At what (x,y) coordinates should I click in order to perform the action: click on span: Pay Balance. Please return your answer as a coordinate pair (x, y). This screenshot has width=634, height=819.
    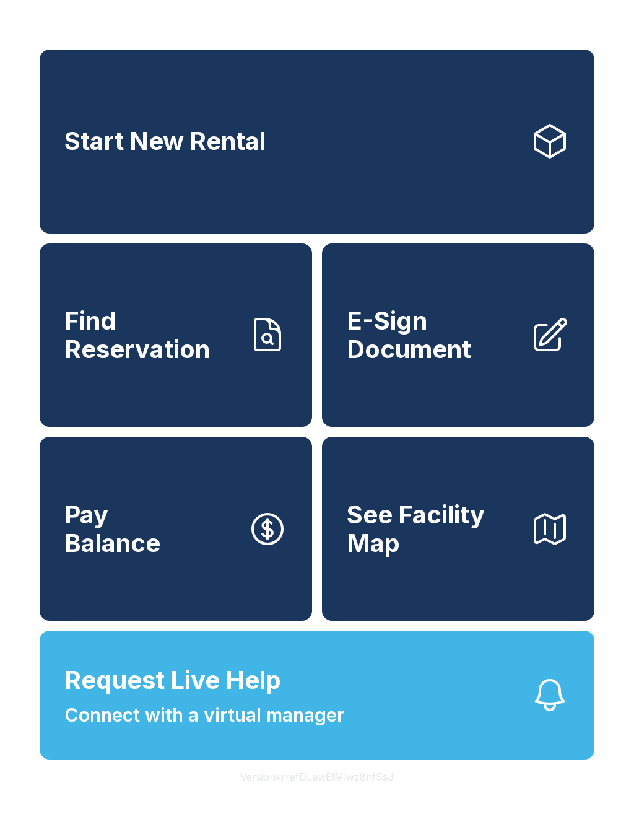
    Looking at the image, I should click on (112, 528).